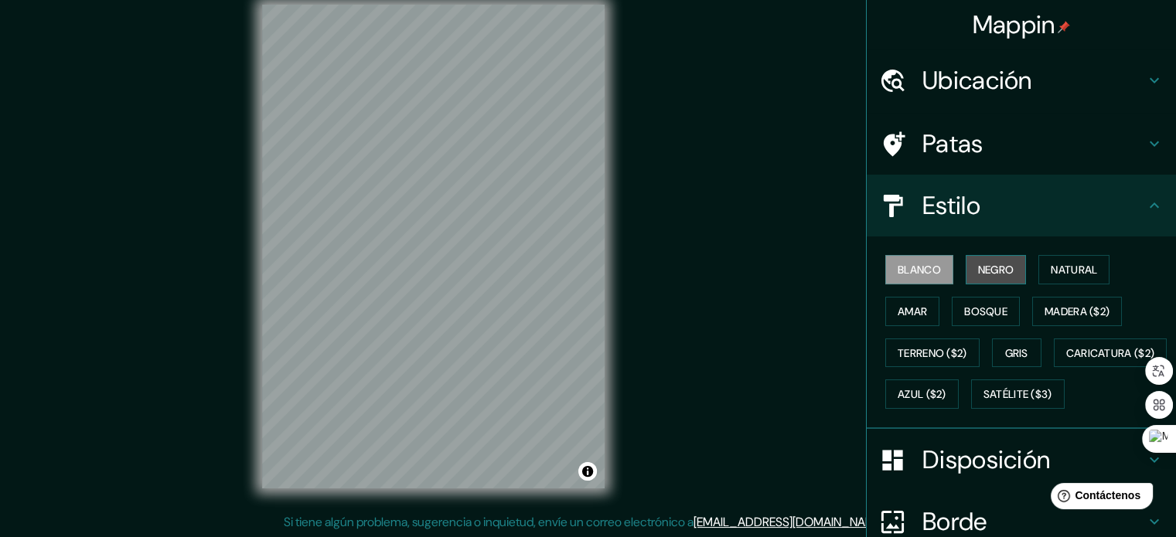  I want to click on font: Natural, so click(1074, 270).